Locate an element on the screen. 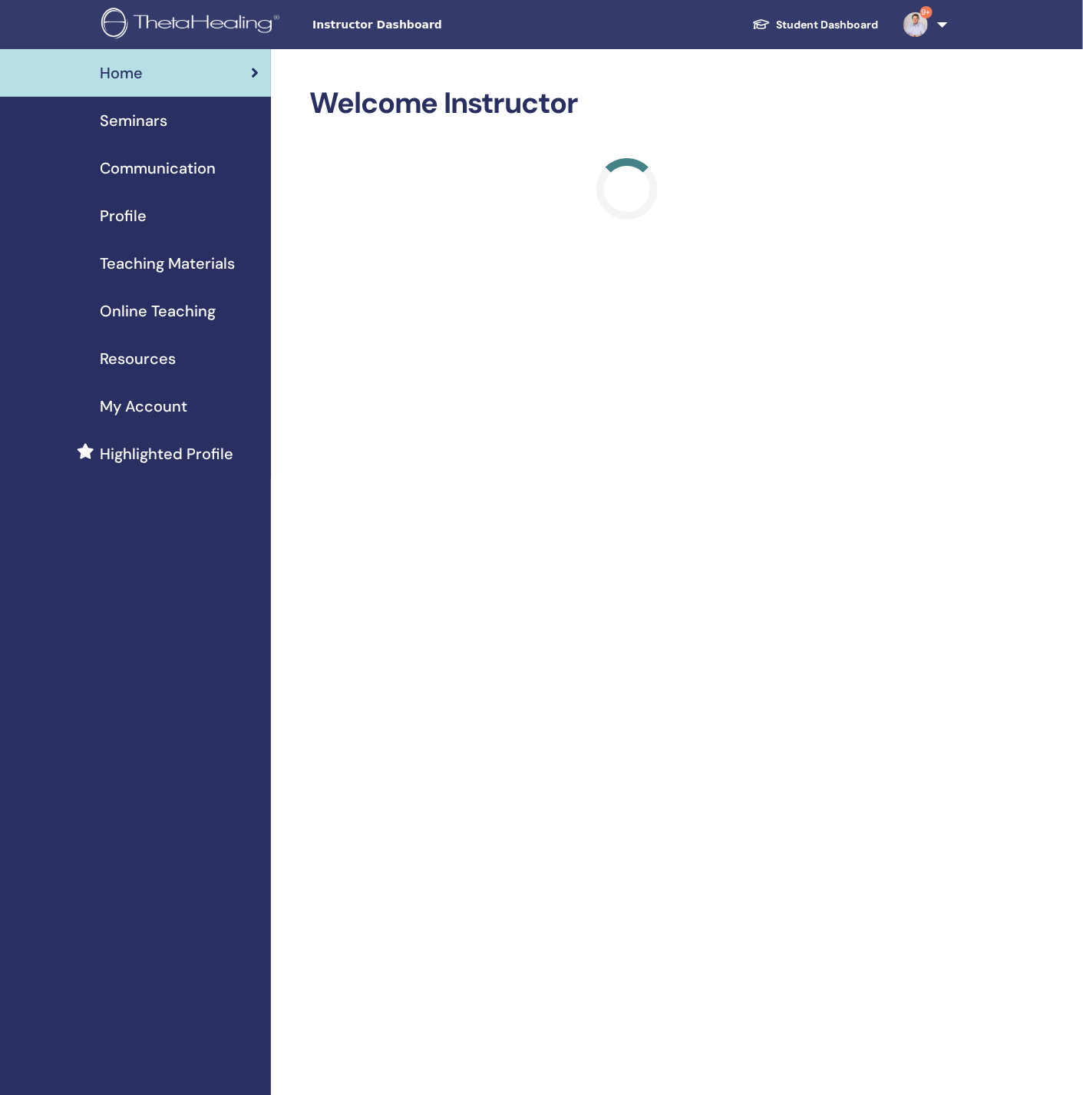  span: Resources is located at coordinates (137, 359).